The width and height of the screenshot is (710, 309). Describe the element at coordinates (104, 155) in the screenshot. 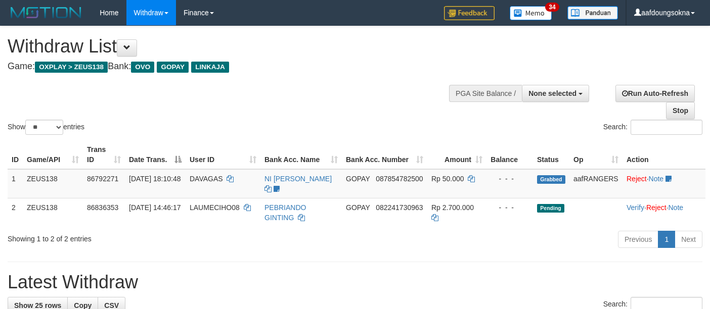

I see `th: Trans ID: activate to sort column ascending` at that location.